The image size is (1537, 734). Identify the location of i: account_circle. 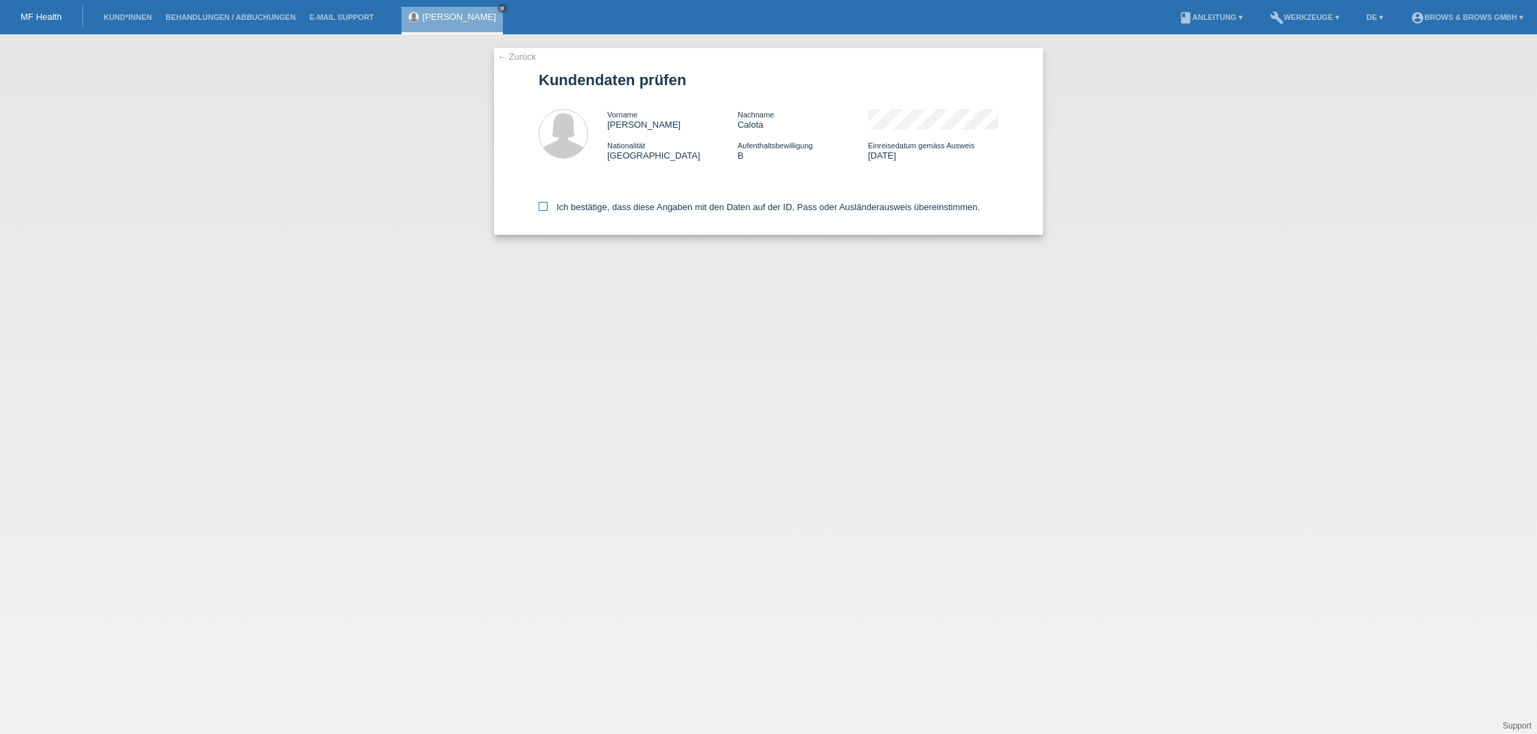
(1418, 18).